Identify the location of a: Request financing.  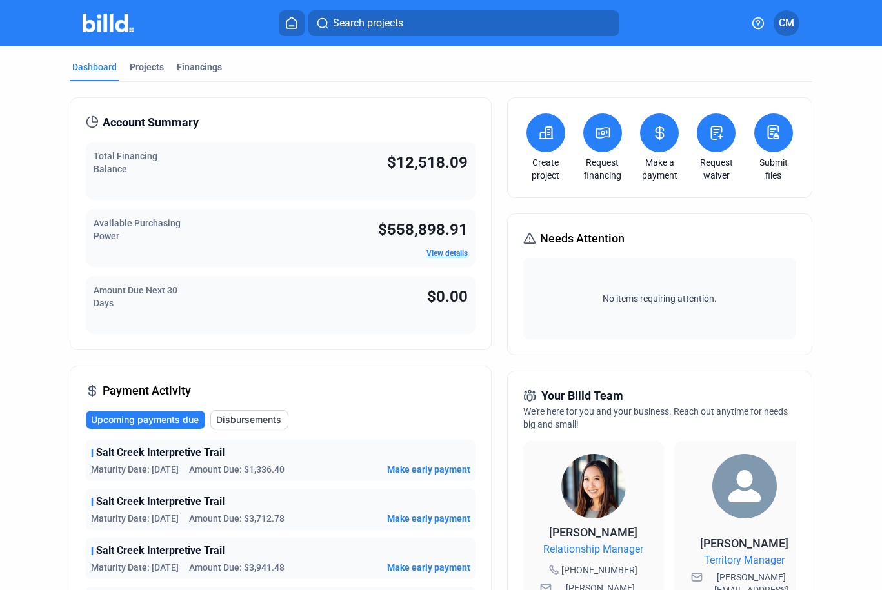
(602, 169).